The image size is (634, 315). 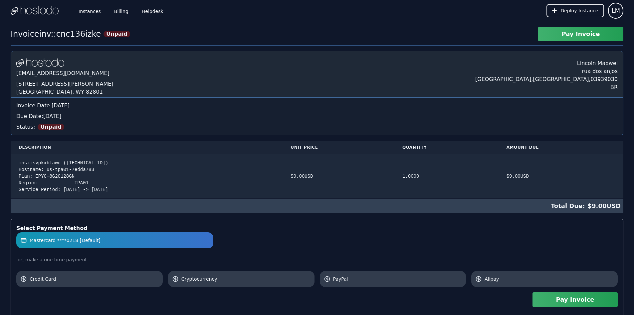 I want to click on div: or, make a one time payment, so click(x=317, y=259).